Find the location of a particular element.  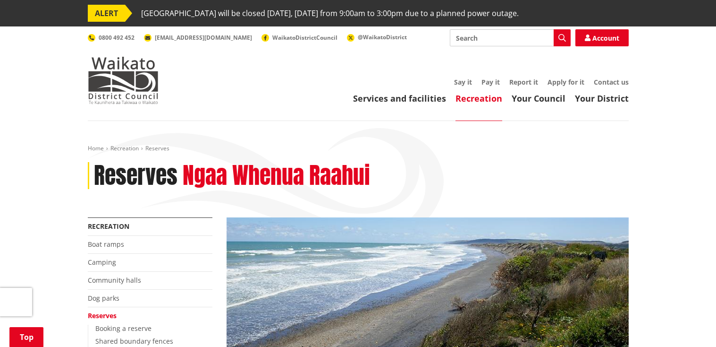

h1: Reserves is located at coordinates (136, 176).